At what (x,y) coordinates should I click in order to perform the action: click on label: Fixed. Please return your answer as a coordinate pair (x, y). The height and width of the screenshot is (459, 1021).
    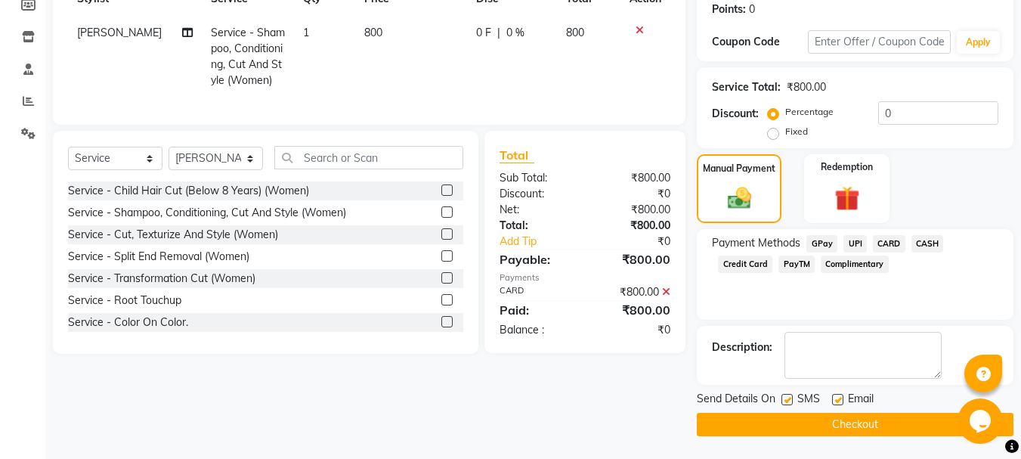
    Looking at the image, I should click on (796, 131).